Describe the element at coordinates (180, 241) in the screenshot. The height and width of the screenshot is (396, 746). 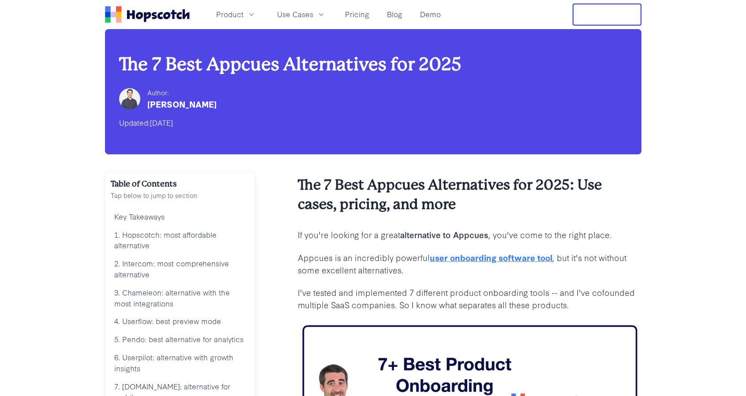
I see `a: 1. Hopscotch: most affordable alternative` at that location.